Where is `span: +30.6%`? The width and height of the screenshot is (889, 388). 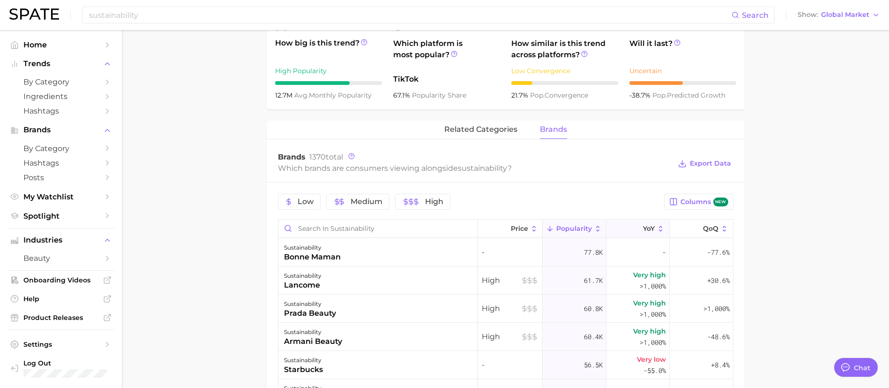
span: +30.6% is located at coordinates (718, 280).